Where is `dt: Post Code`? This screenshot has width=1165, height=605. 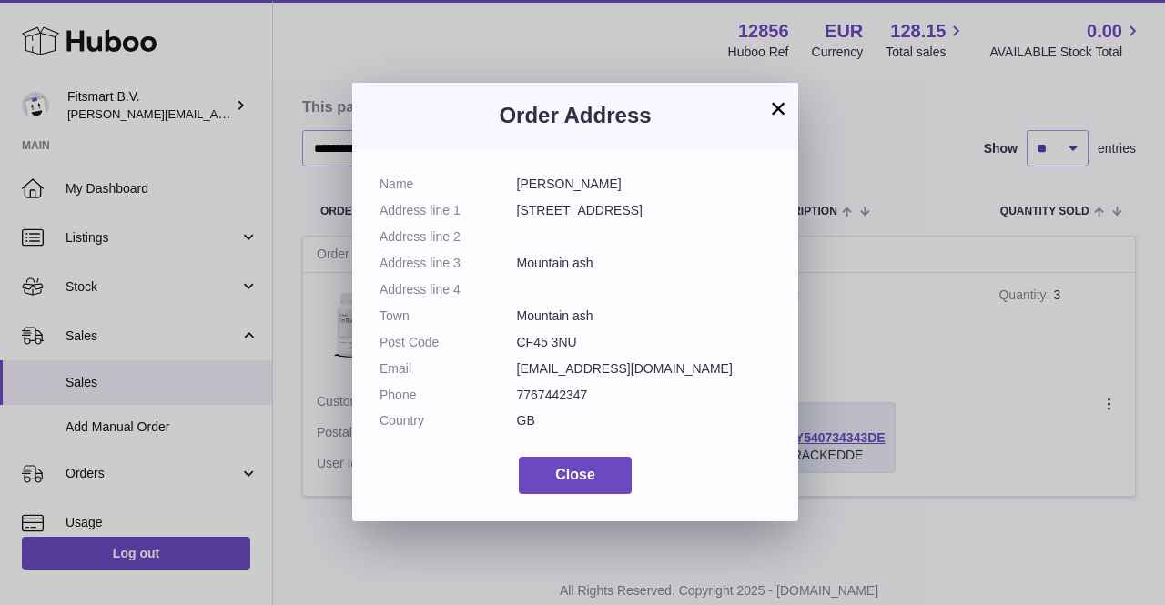
dt: Post Code is located at coordinates (448, 342).